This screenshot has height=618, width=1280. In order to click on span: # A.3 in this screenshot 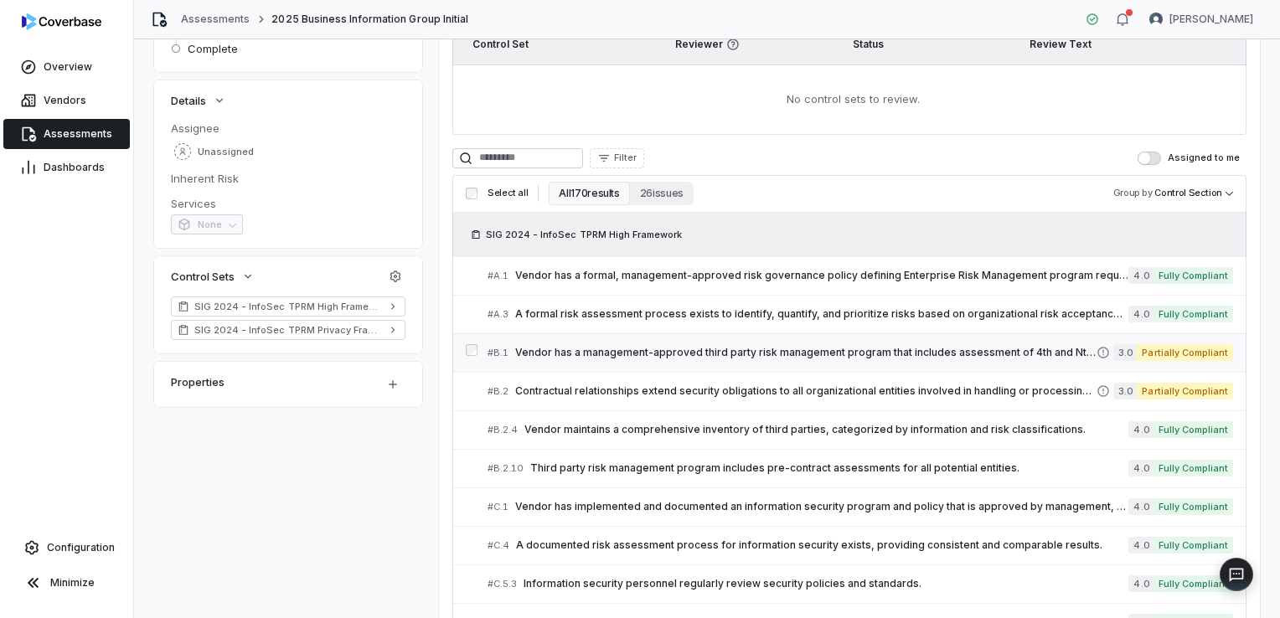, I will do `click(498, 314)`.